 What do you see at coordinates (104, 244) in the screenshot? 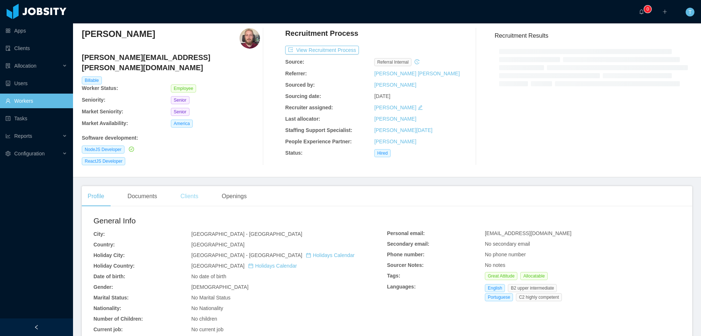
I see `b: Country:` at bounding box center [104, 244].